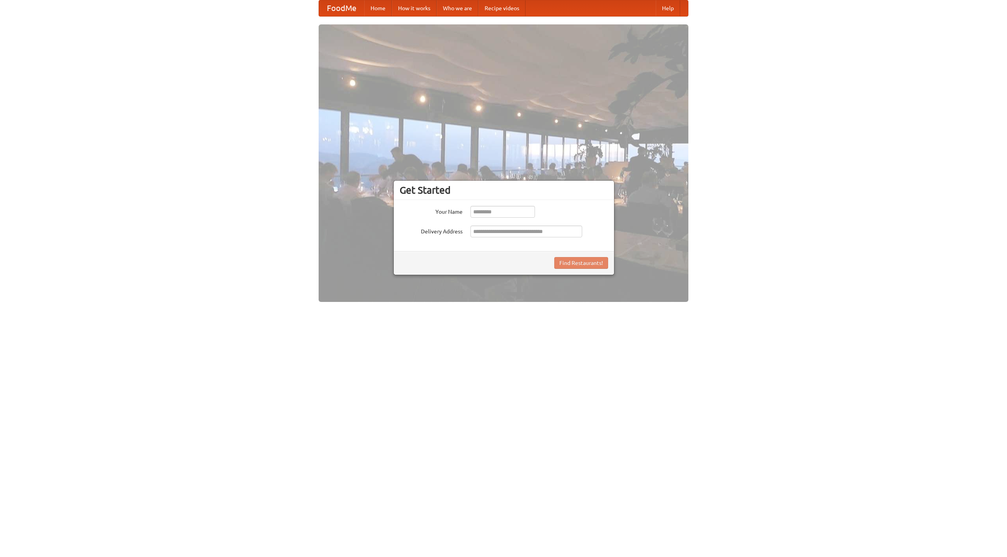 The height and width of the screenshot is (557, 1007). What do you see at coordinates (502, 8) in the screenshot?
I see `a: Recipe videos` at bounding box center [502, 8].